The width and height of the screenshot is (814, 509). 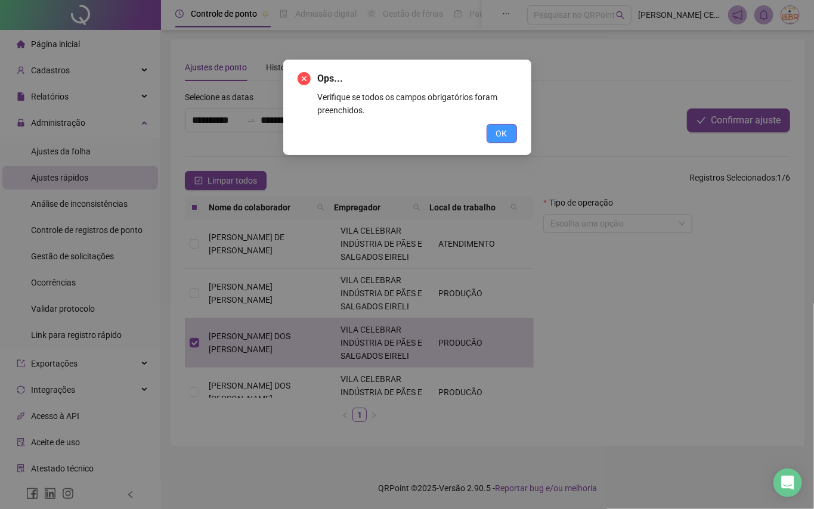 I want to click on div: Open Intercom Messenger, so click(x=788, y=483).